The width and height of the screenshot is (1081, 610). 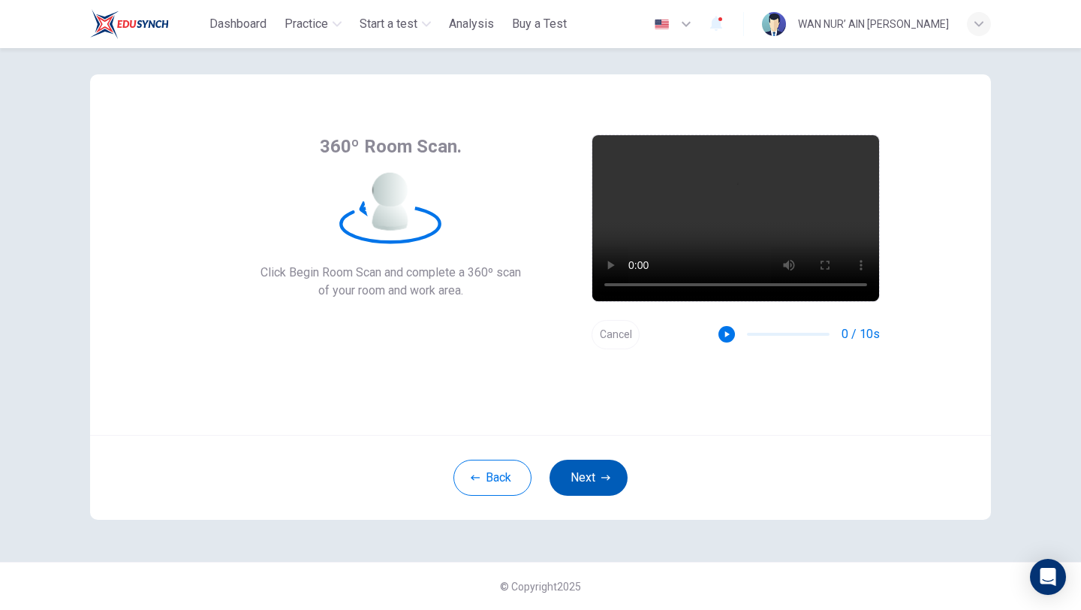 I want to click on span: Practice, so click(x=306, y=24).